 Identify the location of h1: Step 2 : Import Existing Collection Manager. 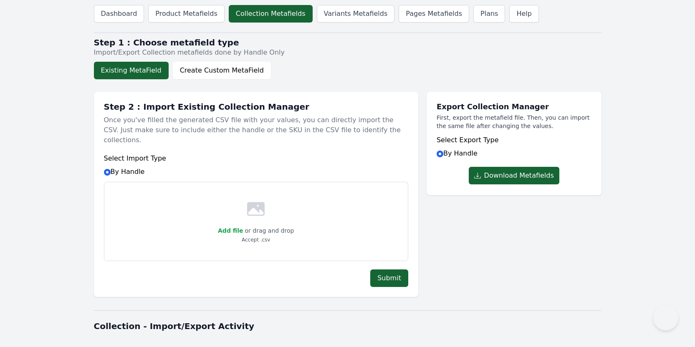
(256, 107).